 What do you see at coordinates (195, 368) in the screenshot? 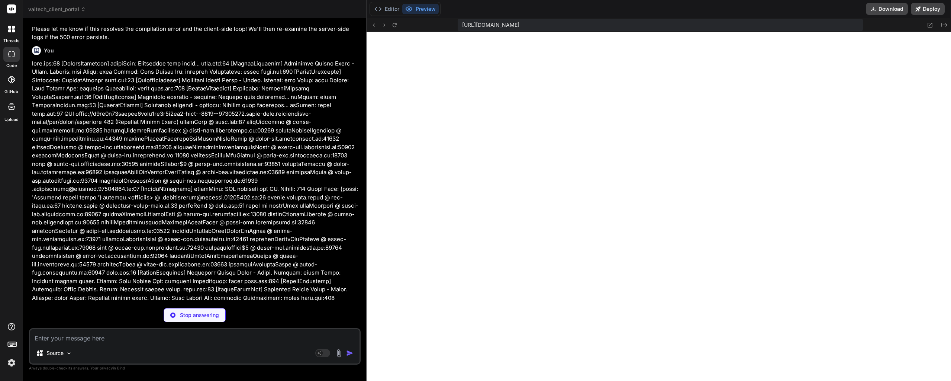
I see `p: Always double-check its answers. Your in Bind` at bounding box center [195, 368].